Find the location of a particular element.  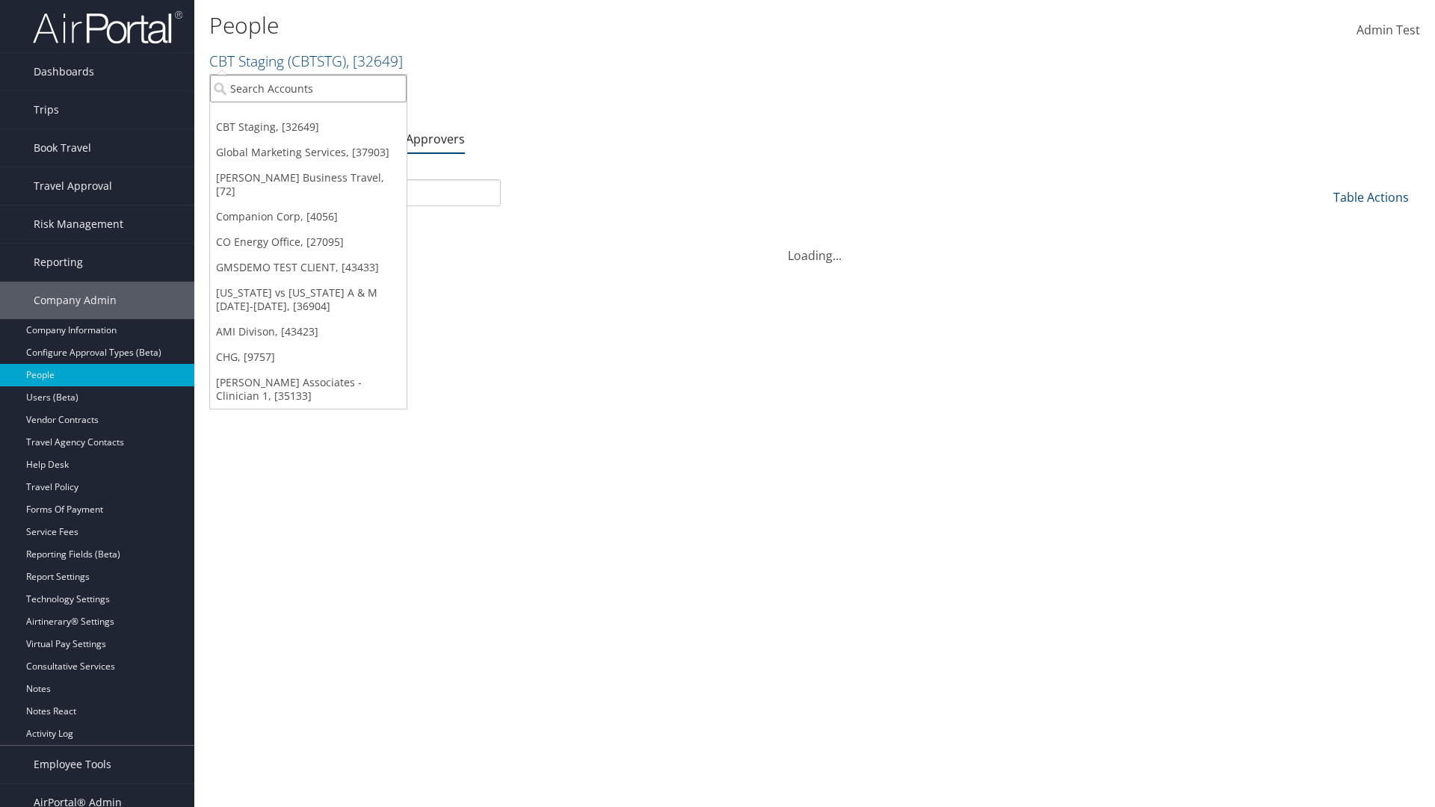

span: Company Admin is located at coordinates (75, 300).